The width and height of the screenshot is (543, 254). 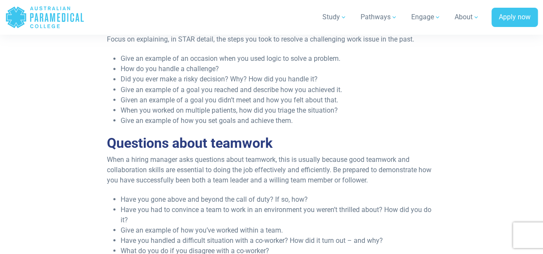 What do you see at coordinates (278, 59) in the screenshot?
I see `li: Give an example of an occasion when you used logic to solve a problem.` at bounding box center [278, 59].